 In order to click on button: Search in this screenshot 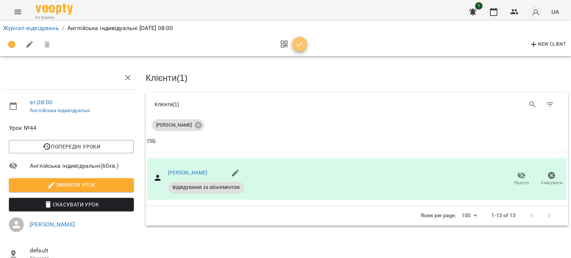, I will do `click(532, 105)`.